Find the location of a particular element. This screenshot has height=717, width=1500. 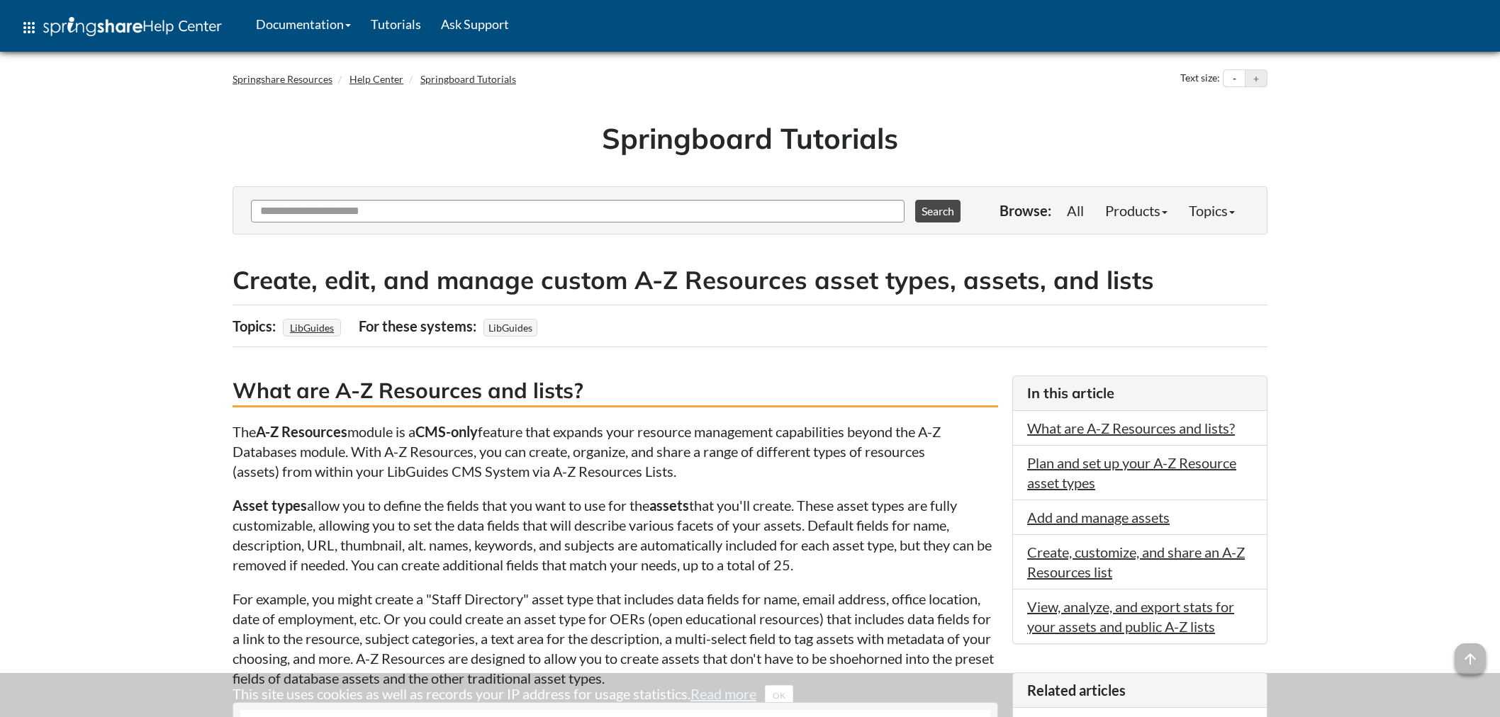

span: Related articles is located at coordinates (1076, 691).